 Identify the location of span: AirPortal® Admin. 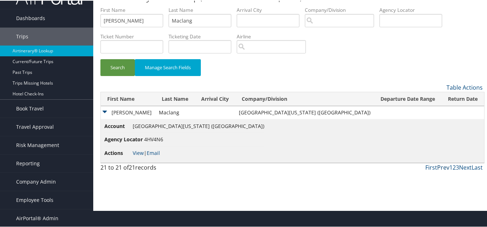
(37, 218).